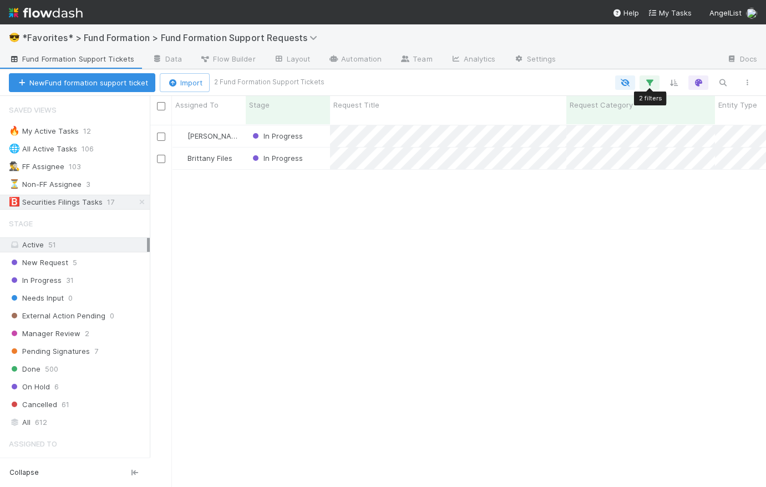  What do you see at coordinates (44, 131) in the screenshot?
I see `div: My Active Tasks` at bounding box center [44, 131].